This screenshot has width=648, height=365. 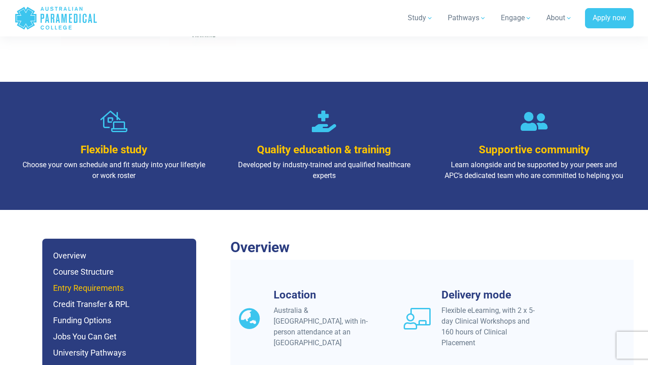 I want to click on a: Engage, so click(x=516, y=18).